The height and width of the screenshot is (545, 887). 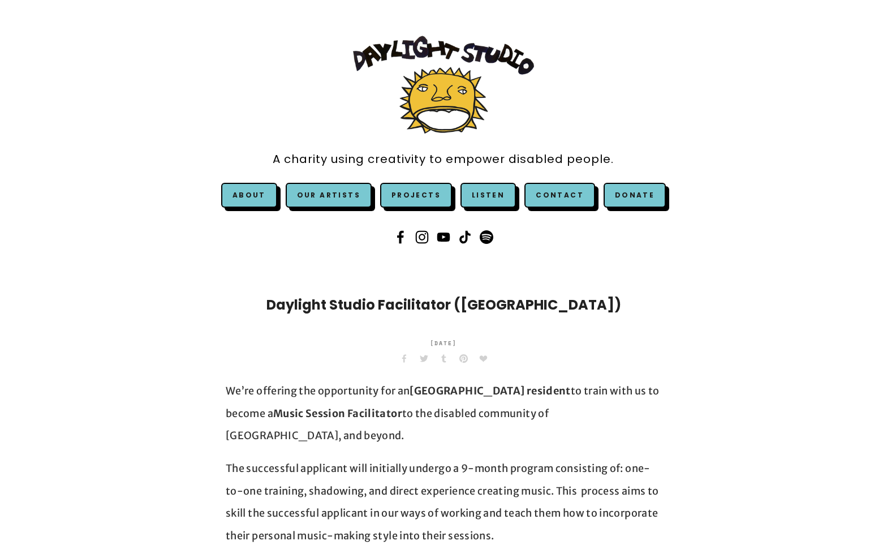 I want to click on a: Our Artists, so click(x=329, y=195).